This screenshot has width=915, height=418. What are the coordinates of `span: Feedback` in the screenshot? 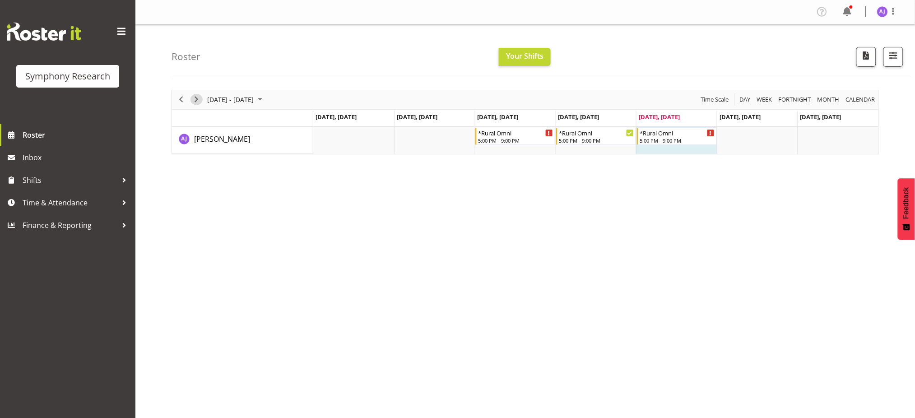 It's located at (907, 203).